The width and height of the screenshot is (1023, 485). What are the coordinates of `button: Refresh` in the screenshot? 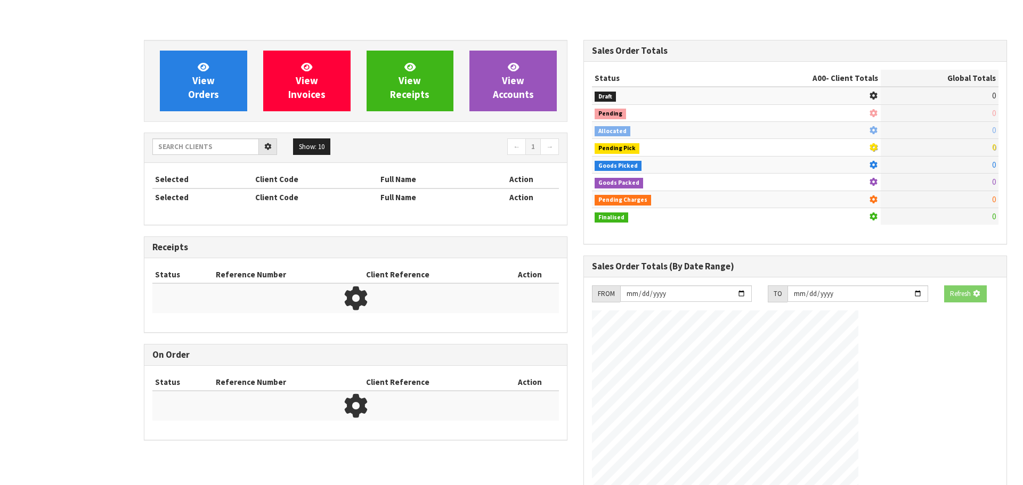 It's located at (966, 294).